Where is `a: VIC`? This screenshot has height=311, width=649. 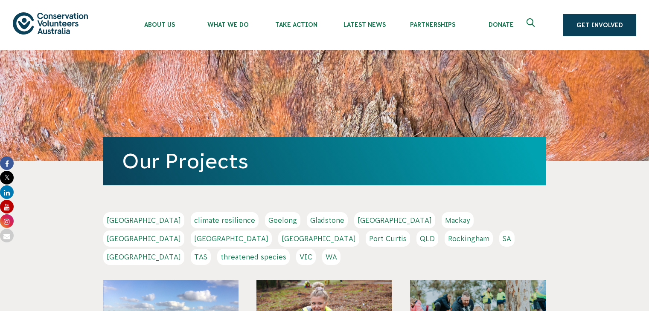 a: VIC is located at coordinates (306, 257).